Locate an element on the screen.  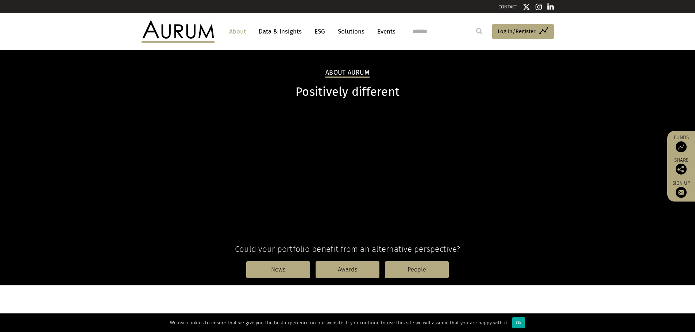
h2: About Aurum is located at coordinates (347, 73).